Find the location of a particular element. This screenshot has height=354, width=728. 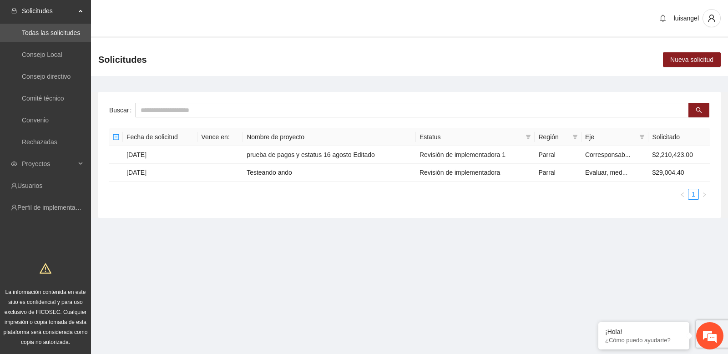

th: Nombre de proyecto is located at coordinates (330, 137).